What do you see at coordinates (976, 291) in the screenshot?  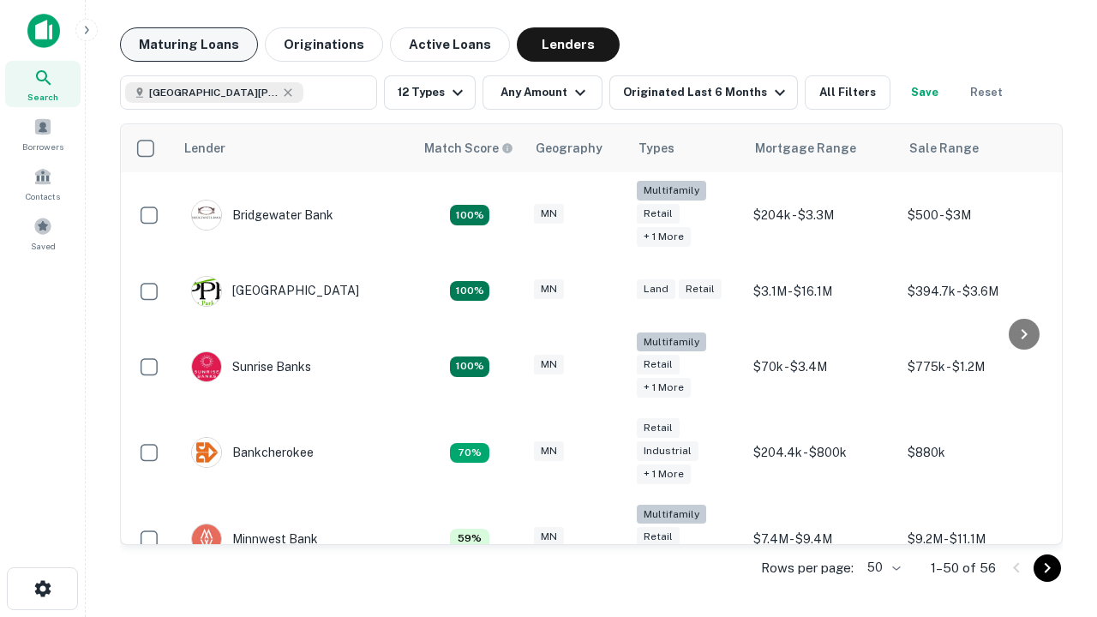 I see `td: $394.7k - $3.6M` at bounding box center [976, 291].